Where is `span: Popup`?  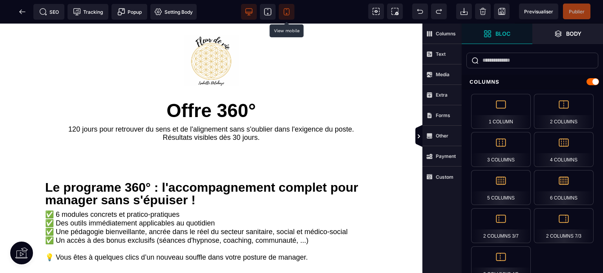 span: Popup is located at coordinates (130, 12).